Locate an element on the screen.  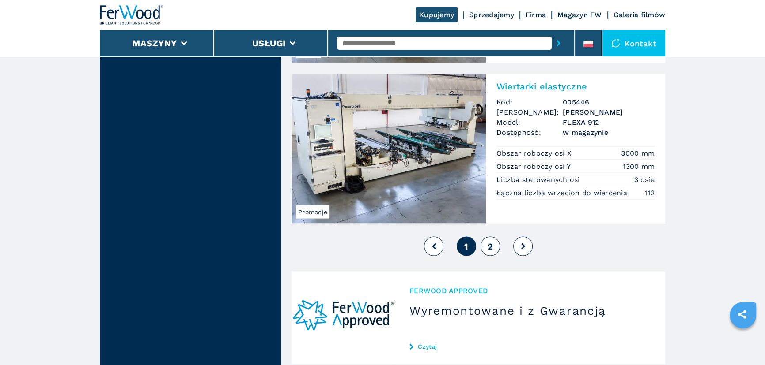
button: Usługi is located at coordinates (269, 43).